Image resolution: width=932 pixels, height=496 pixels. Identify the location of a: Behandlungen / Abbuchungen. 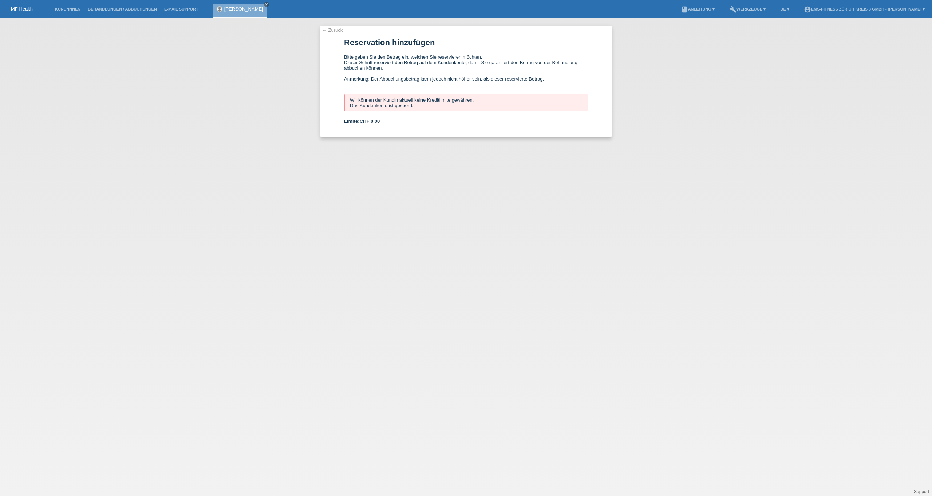
(122, 9).